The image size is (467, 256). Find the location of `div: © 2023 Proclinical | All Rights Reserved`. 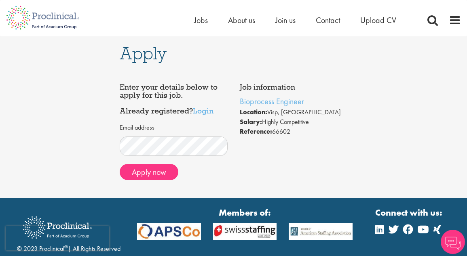

div: © 2023 Proclinical | All Rights Reserved is located at coordinates (69, 232).